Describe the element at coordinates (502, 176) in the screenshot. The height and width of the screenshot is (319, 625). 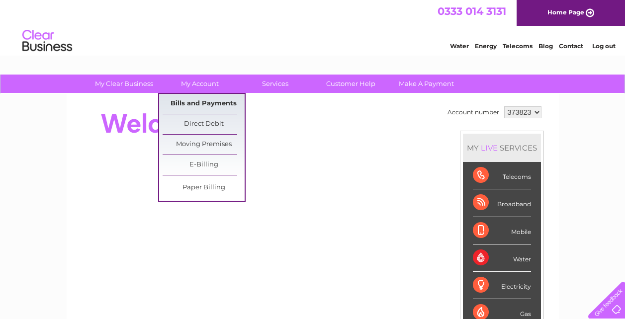
I see `div: Telecoms` at that location.